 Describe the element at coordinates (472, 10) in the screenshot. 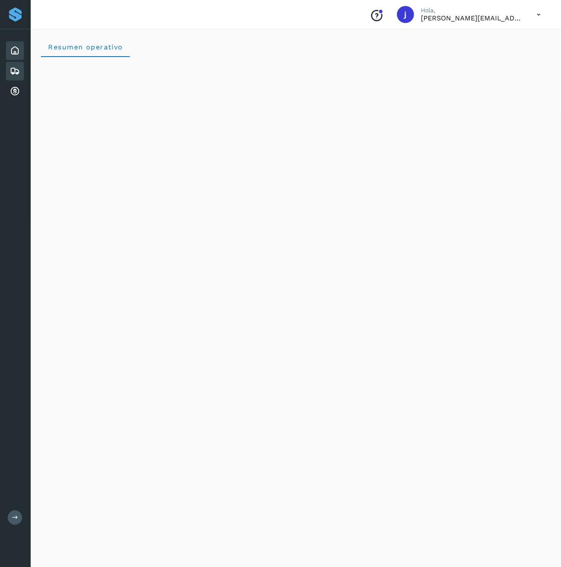

I see `p: Hola,` at that location.